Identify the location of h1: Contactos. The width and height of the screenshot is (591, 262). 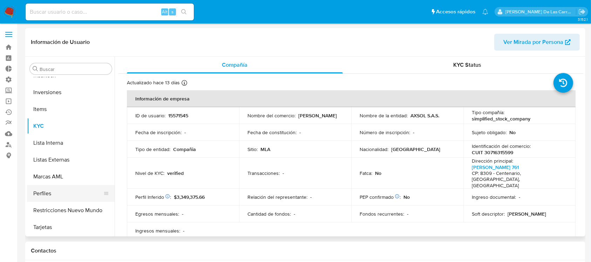
(305, 250).